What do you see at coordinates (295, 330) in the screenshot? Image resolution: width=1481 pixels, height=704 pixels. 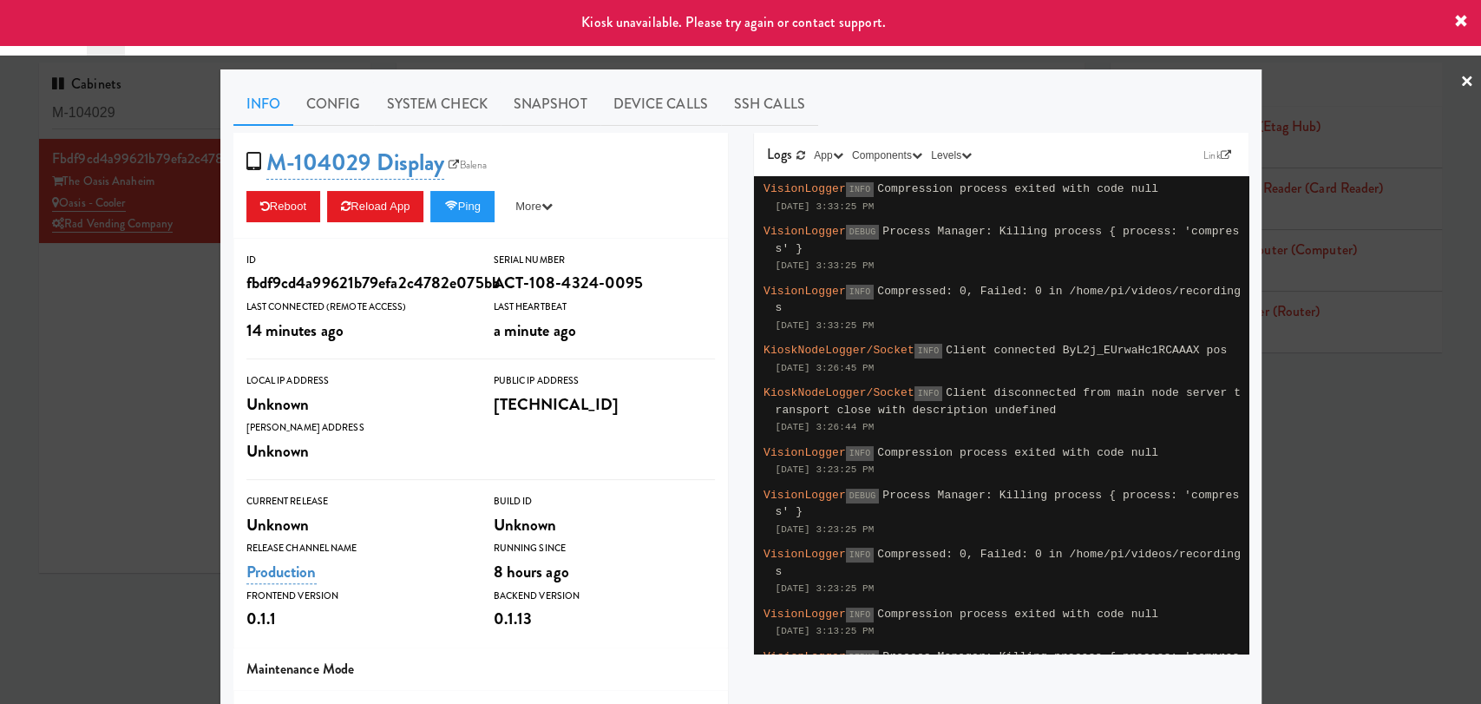 I see `span: 14 minutes ago` at bounding box center [295, 330].